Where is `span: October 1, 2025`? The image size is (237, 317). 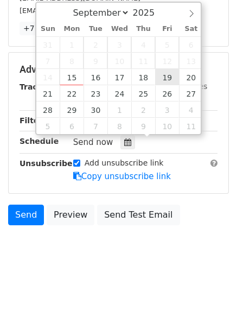
span: October 1, 2025 is located at coordinates (120, 110).